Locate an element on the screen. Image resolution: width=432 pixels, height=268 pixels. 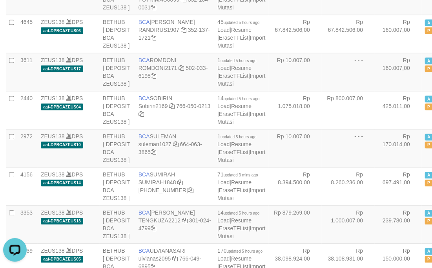
a: Copy TENGKUZA2212 to clipboard is located at coordinates (185, 220).